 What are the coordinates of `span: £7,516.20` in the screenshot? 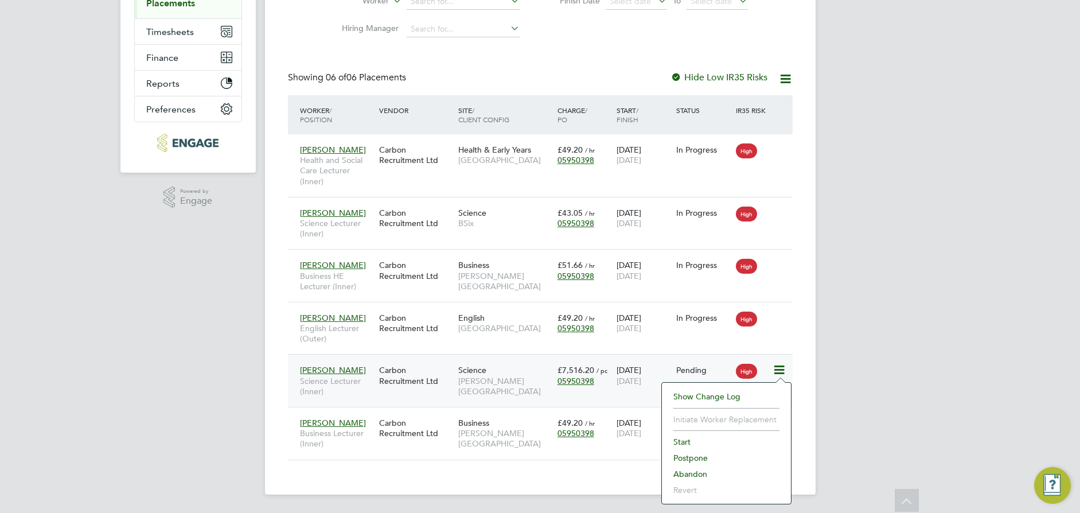 It's located at (576, 370).